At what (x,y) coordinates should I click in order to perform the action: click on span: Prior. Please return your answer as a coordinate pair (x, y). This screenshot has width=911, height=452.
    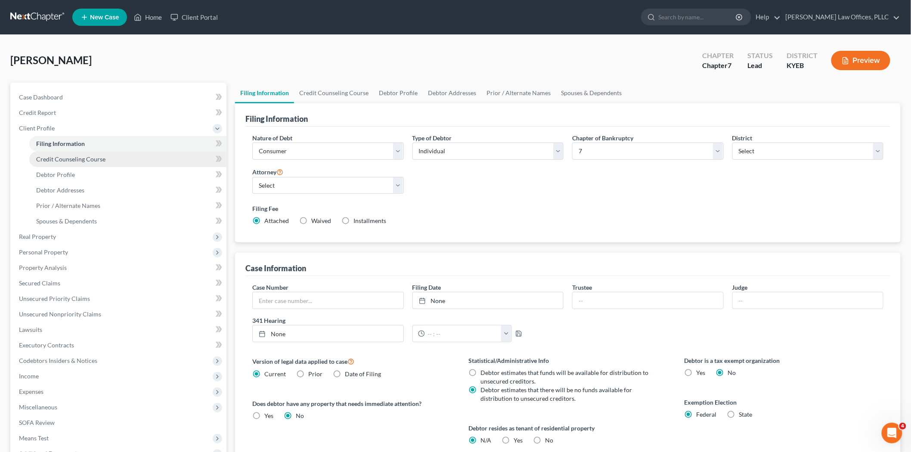
    Looking at the image, I should click on (315, 374).